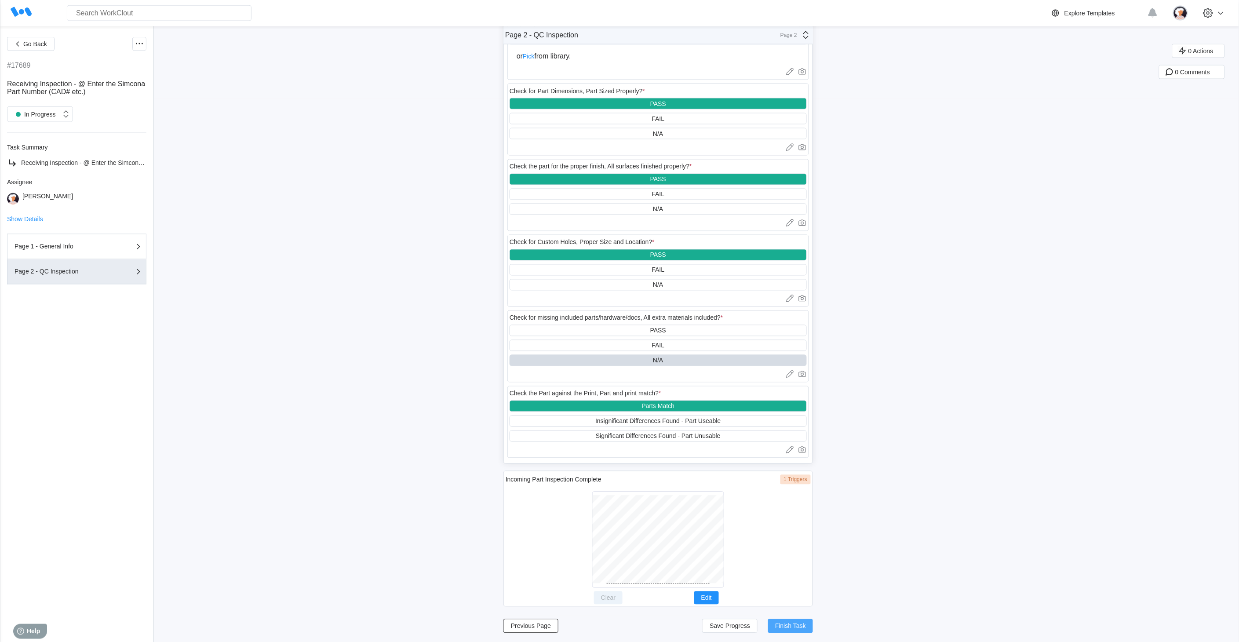  Describe the element at coordinates (24, 11) in the screenshot. I see `span: Help` at that location.